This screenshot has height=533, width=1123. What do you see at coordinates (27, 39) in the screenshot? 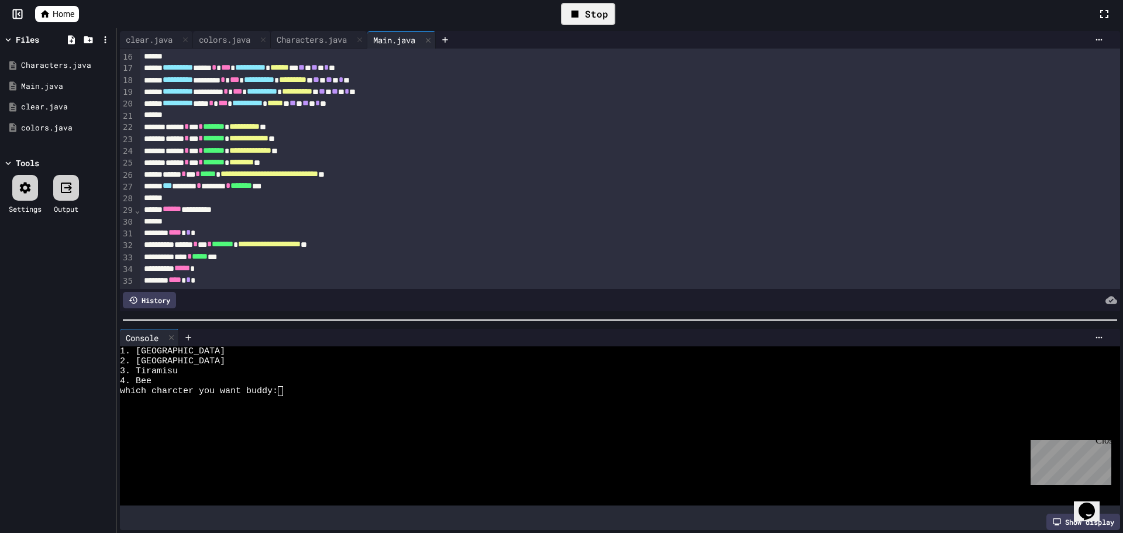
I see `div: Files` at bounding box center [27, 39].